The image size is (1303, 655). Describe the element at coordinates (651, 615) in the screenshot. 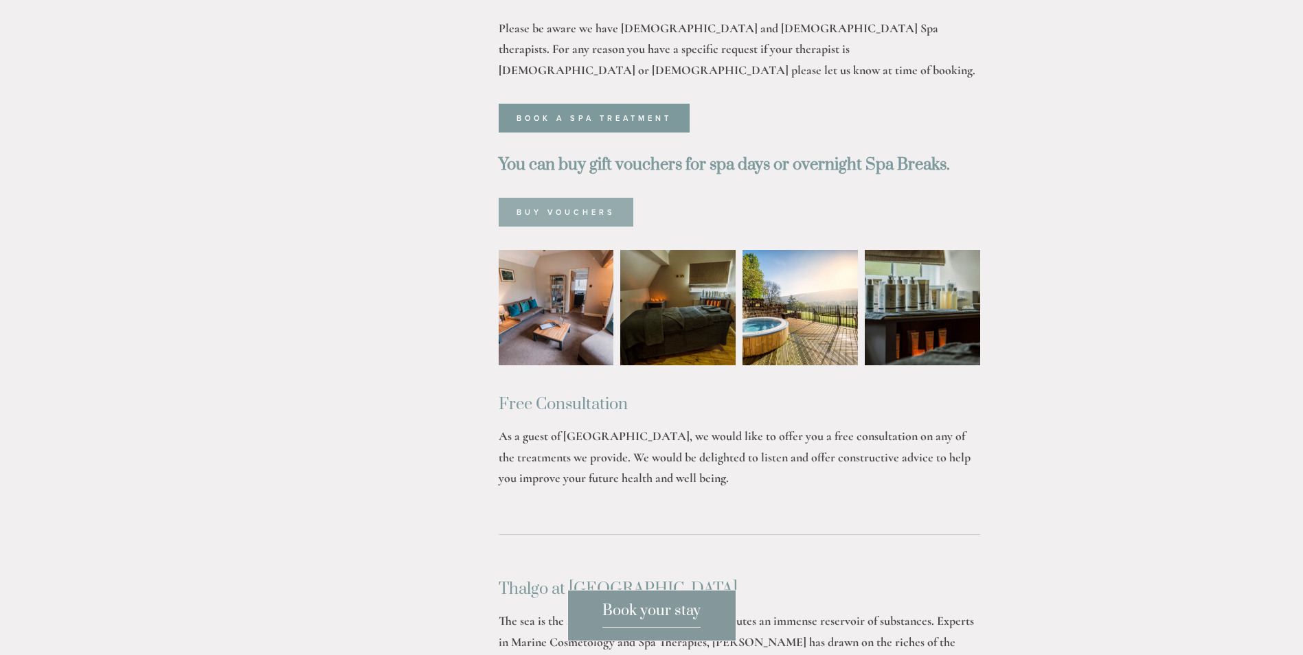

I see `span: Book your stay` at that location.